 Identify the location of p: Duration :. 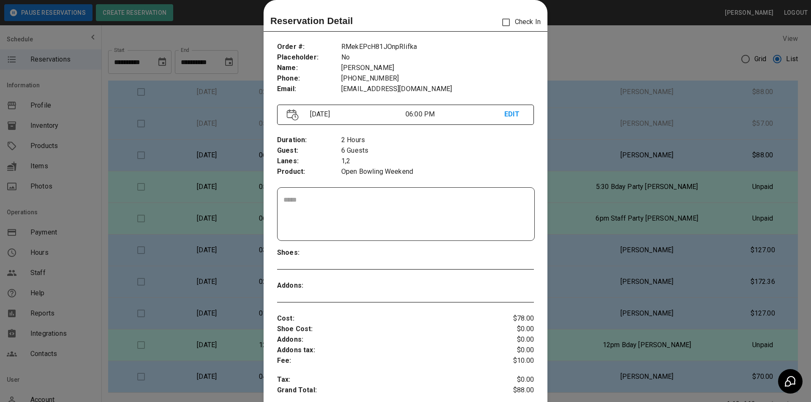
(309, 140).